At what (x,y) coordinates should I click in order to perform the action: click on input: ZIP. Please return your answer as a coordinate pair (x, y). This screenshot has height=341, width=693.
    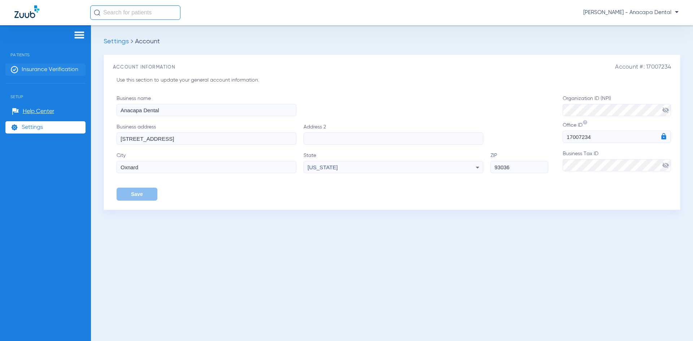
    Looking at the image, I should click on (519, 167).